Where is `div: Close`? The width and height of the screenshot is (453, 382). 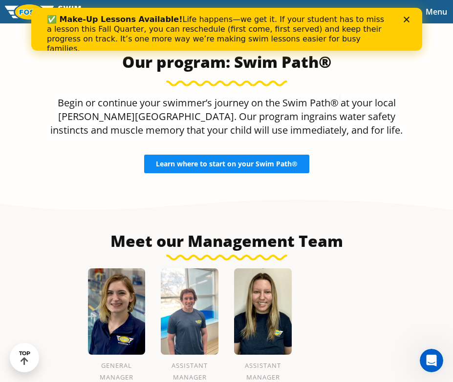 div: Close is located at coordinates (377, 12).